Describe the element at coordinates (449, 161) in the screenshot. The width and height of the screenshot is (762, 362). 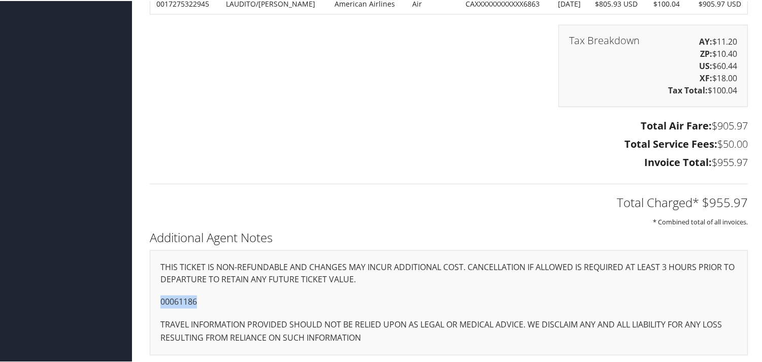
I see `h3: $955.97` at that location.